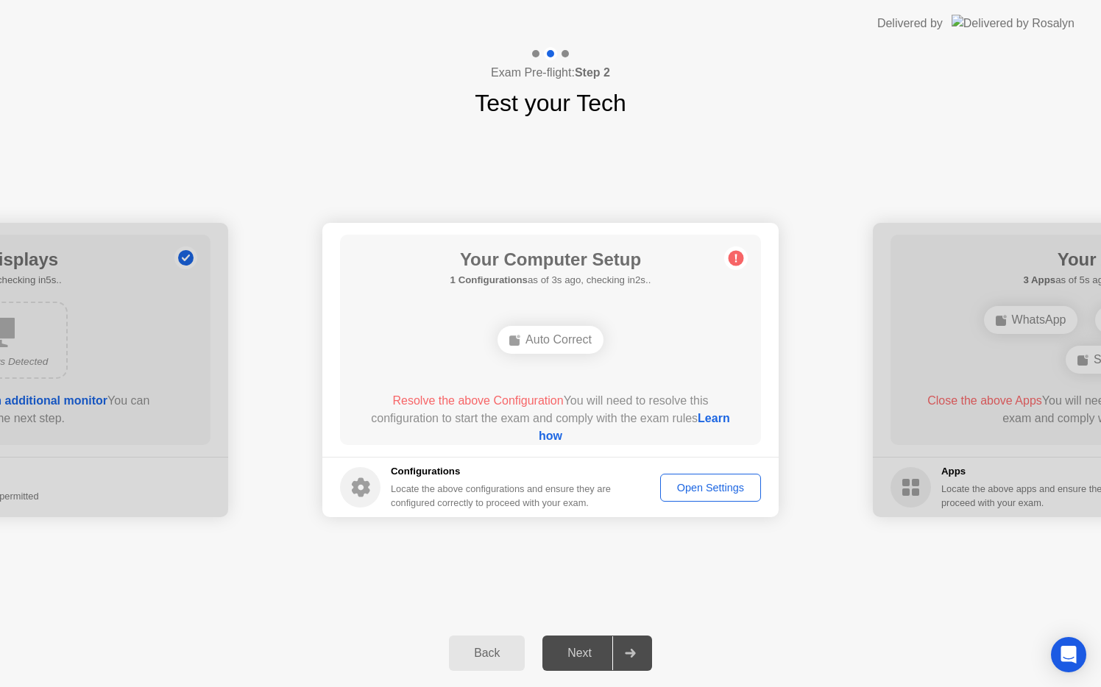 The width and height of the screenshot is (1101, 687). What do you see at coordinates (909, 24) in the screenshot?
I see `div: Delivered by` at bounding box center [909, 24].